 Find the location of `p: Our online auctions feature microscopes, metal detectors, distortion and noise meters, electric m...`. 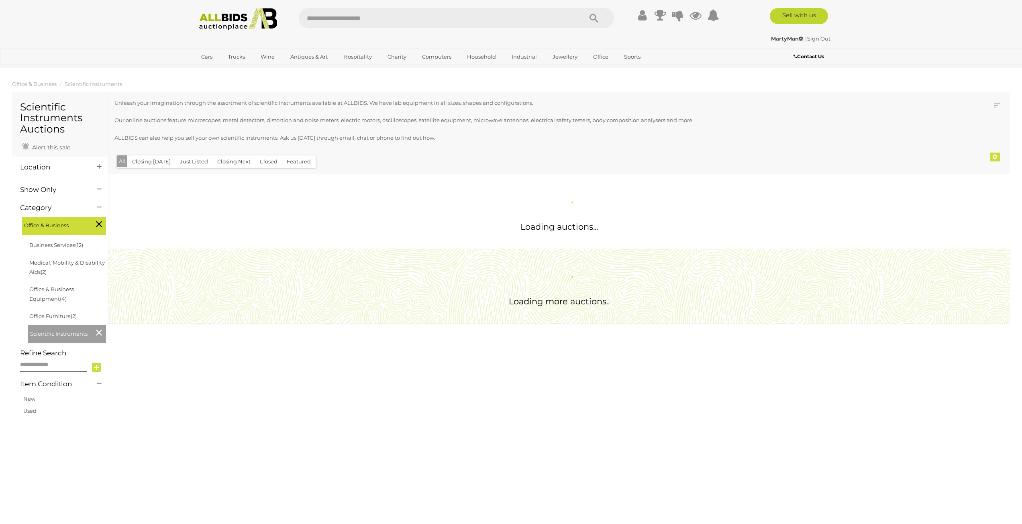

p: Our online auctions feature microscopes, metal detectors, distortion and noise meters, electric m... is located at coordinates (519, 120).